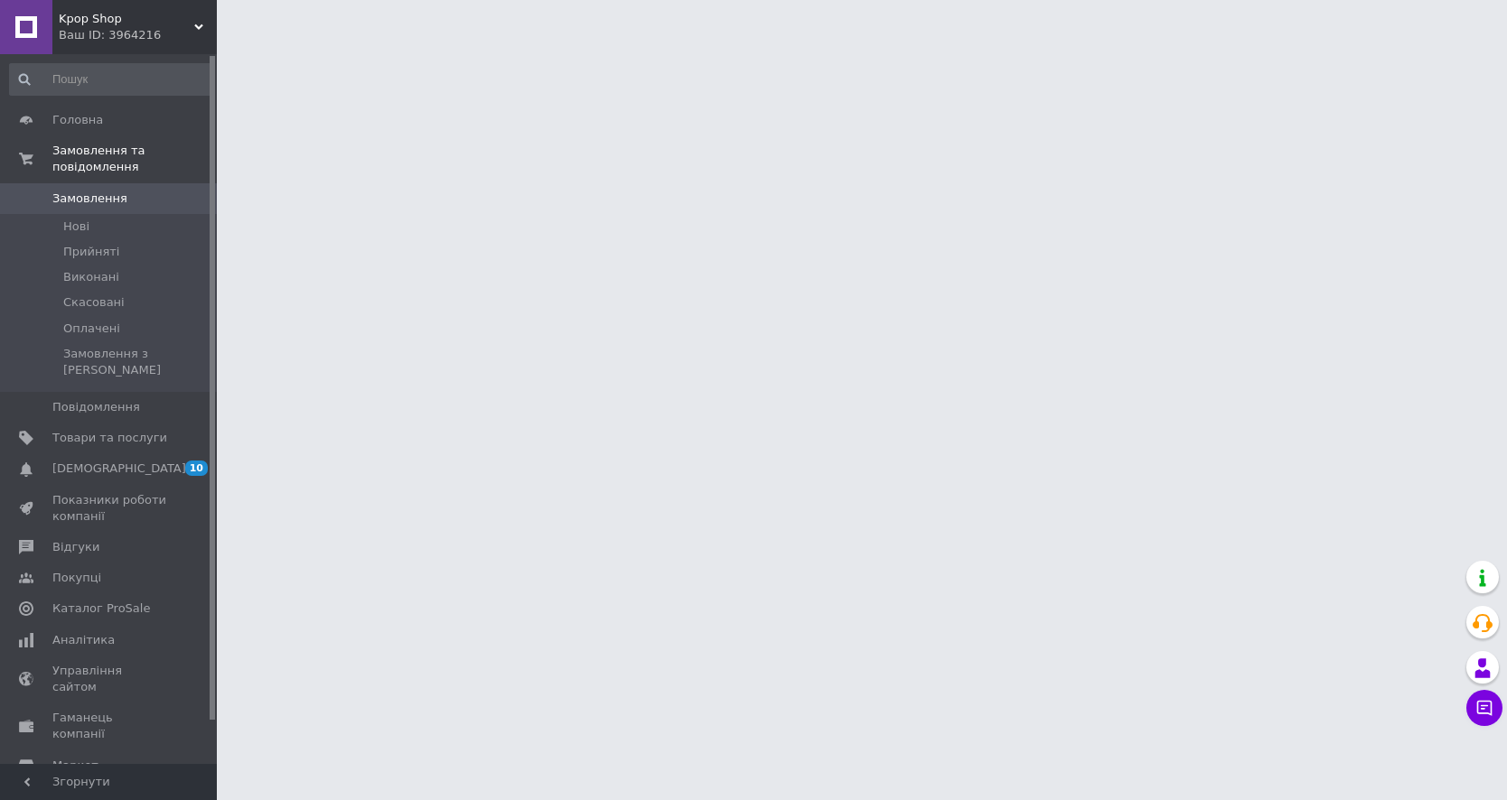 The width and height of the screenshot is (1507, 800). Describe the element at coordinates (135, 159) in the screenshot. I see `span: Замовлення та повідомлення` at that location.